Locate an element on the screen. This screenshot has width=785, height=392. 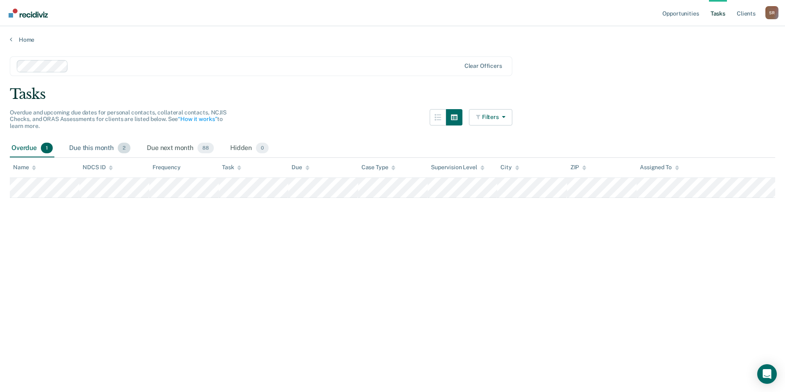
span: 1 is located at coordinates (47, 148).